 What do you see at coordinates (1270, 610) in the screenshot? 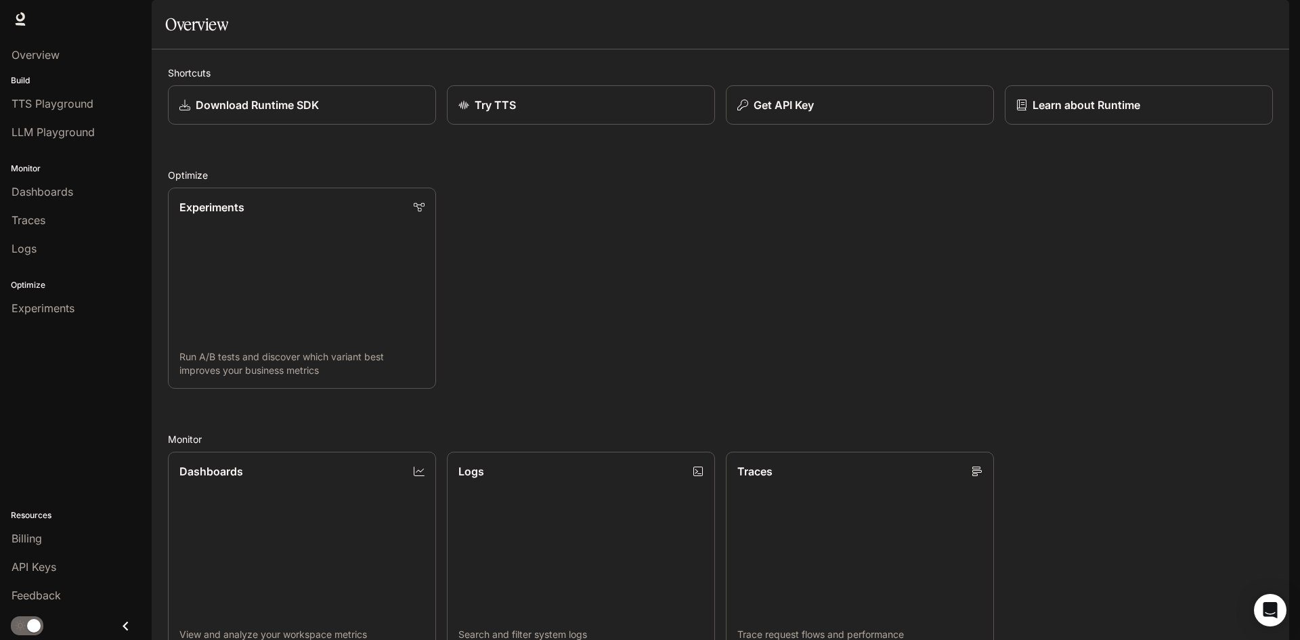
I see `div: Open Intercom Messenger` at bounding box center [1270, 610].